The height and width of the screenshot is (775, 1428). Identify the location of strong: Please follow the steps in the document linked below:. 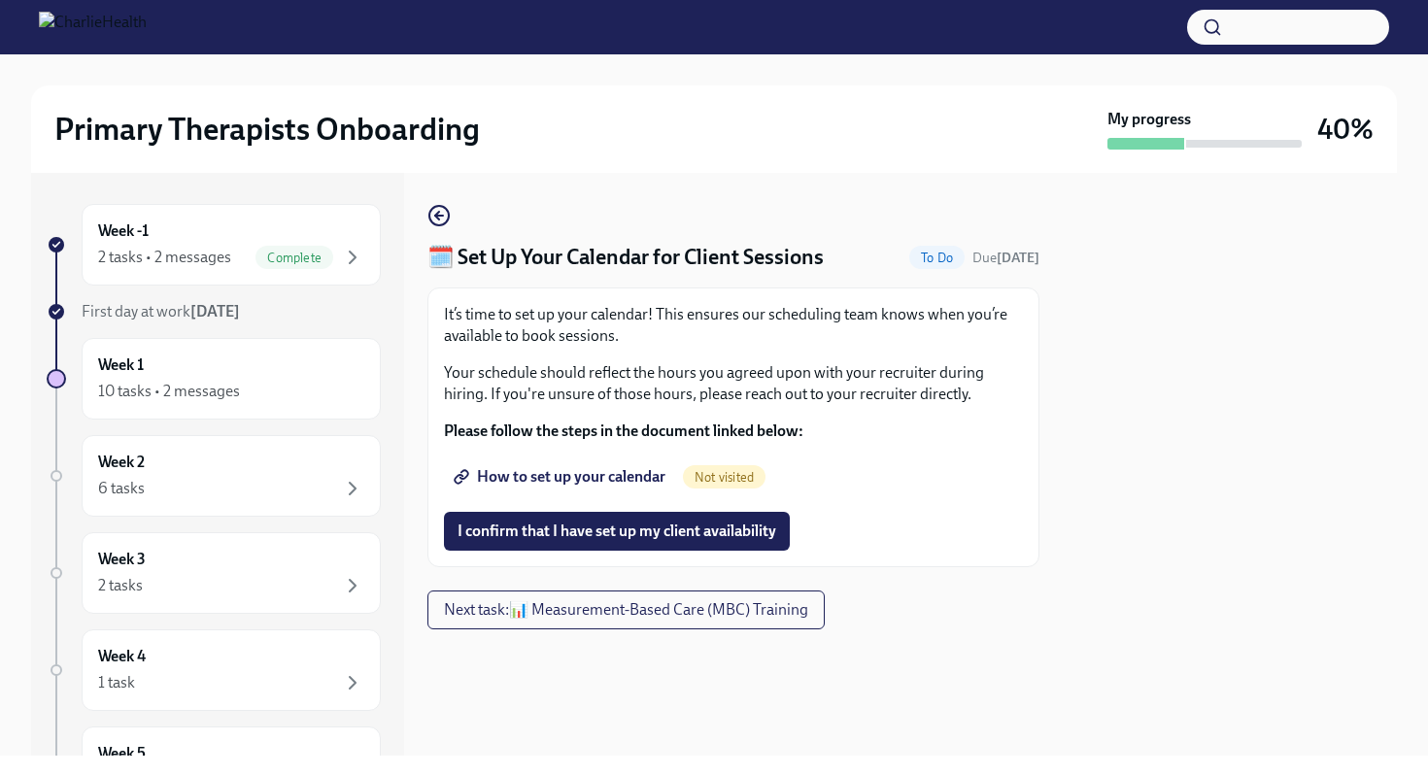
(624, 430).